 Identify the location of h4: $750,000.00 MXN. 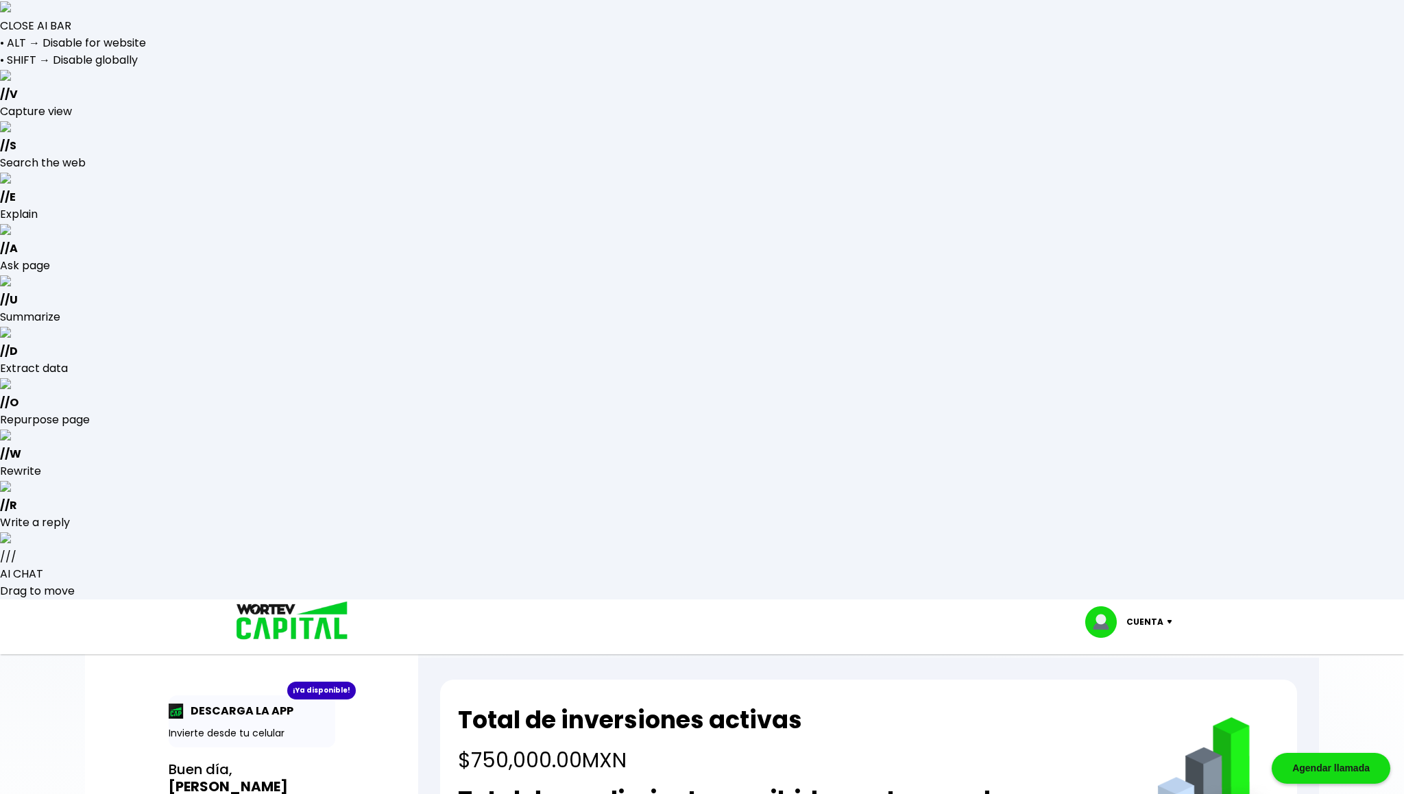
(630, 760).